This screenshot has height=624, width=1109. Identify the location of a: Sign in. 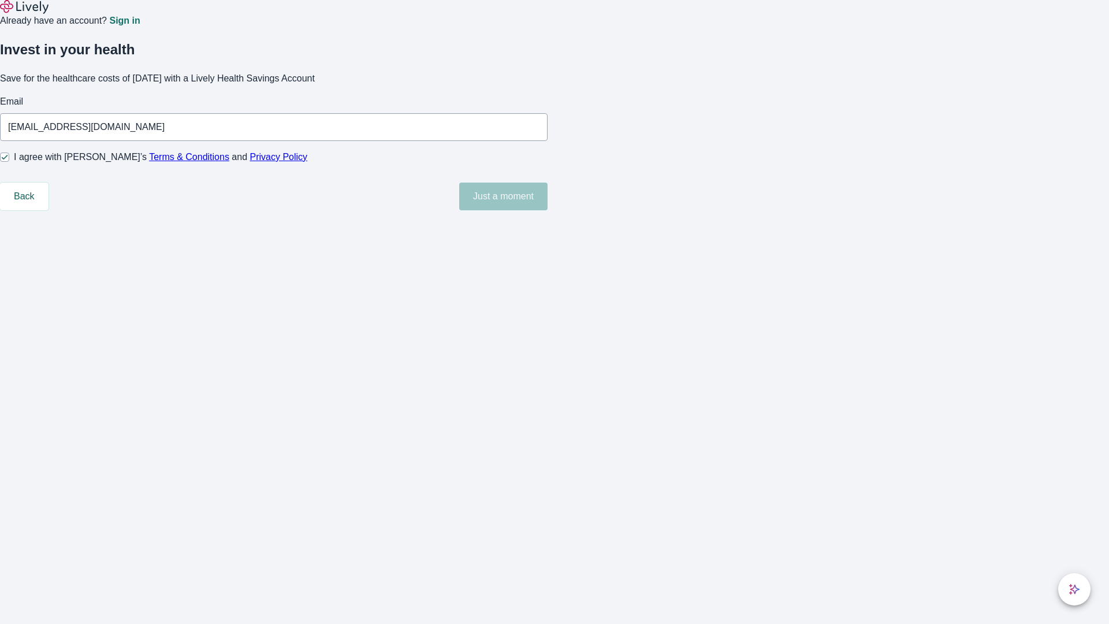
(124, 21).